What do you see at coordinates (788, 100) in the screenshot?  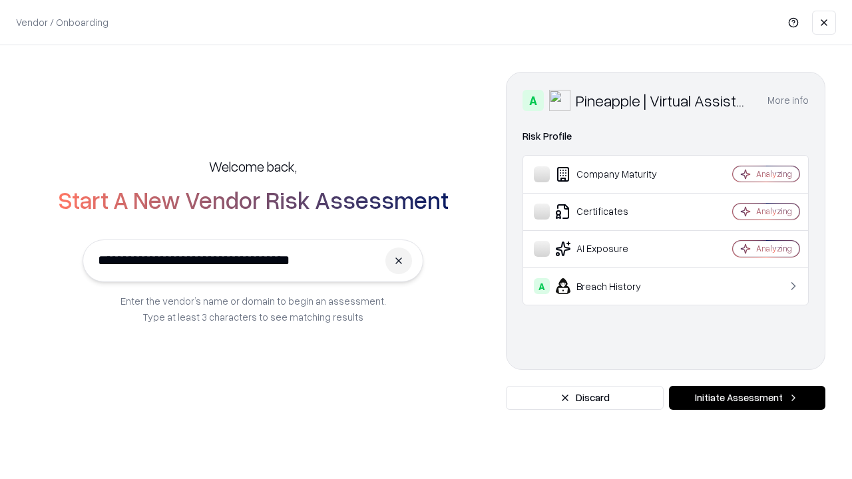 I see `button: More info` at bounding box center [788, 100].